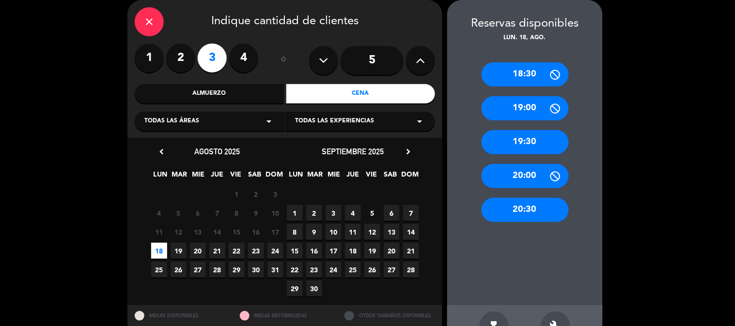 Image resolution: width=735 pixels, height=326 pixels. What do you see at coordinates (149, 22) in the screenshot?
I see `i: close` at bounding box center [149, 22].